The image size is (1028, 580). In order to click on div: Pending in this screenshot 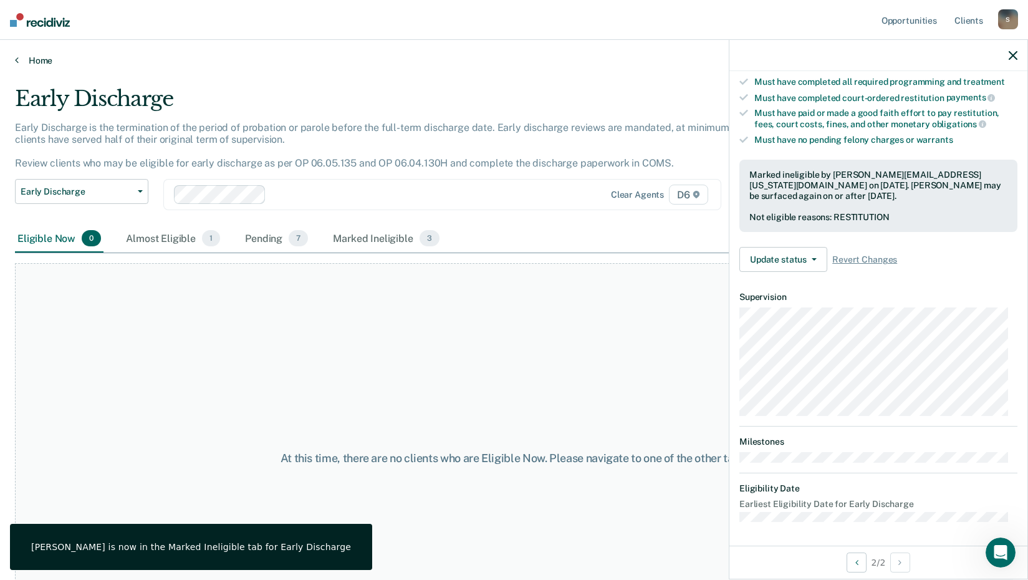, I will do `click(276, 239)`.